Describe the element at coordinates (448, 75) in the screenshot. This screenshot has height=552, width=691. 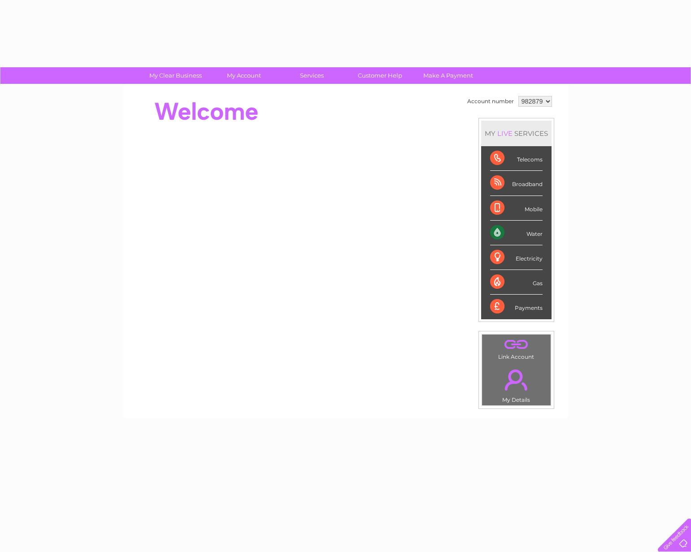
I see `a: Make A Payment` at that location.